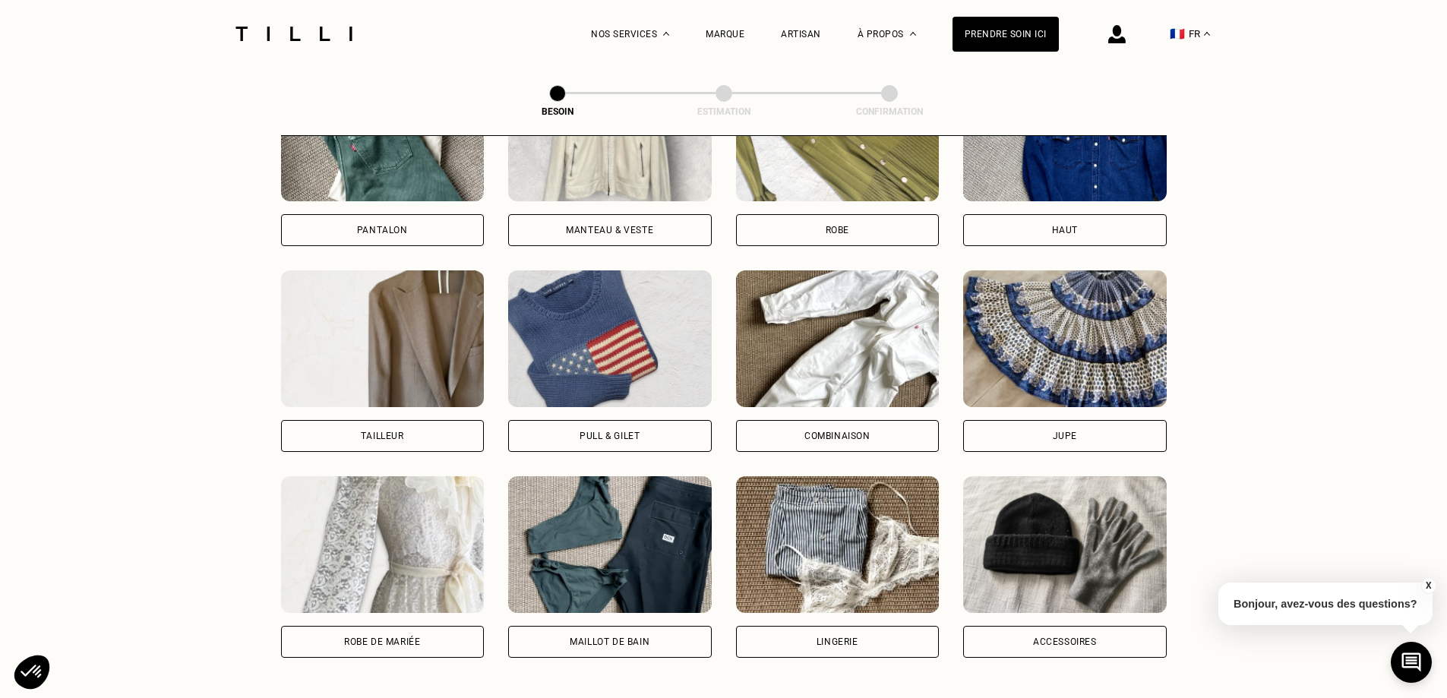 The height and width of the screenshot is (698, 1447). I want to click on div: Pull & gilet, so click(609, 436).